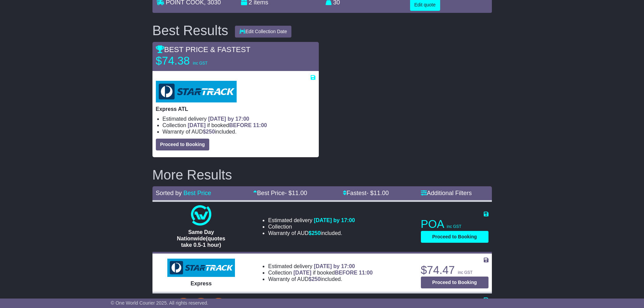 The width and height of the screenshot is (644, 308). I want to click on span: BEST PRICE & FASTEST, so click(203, 49).